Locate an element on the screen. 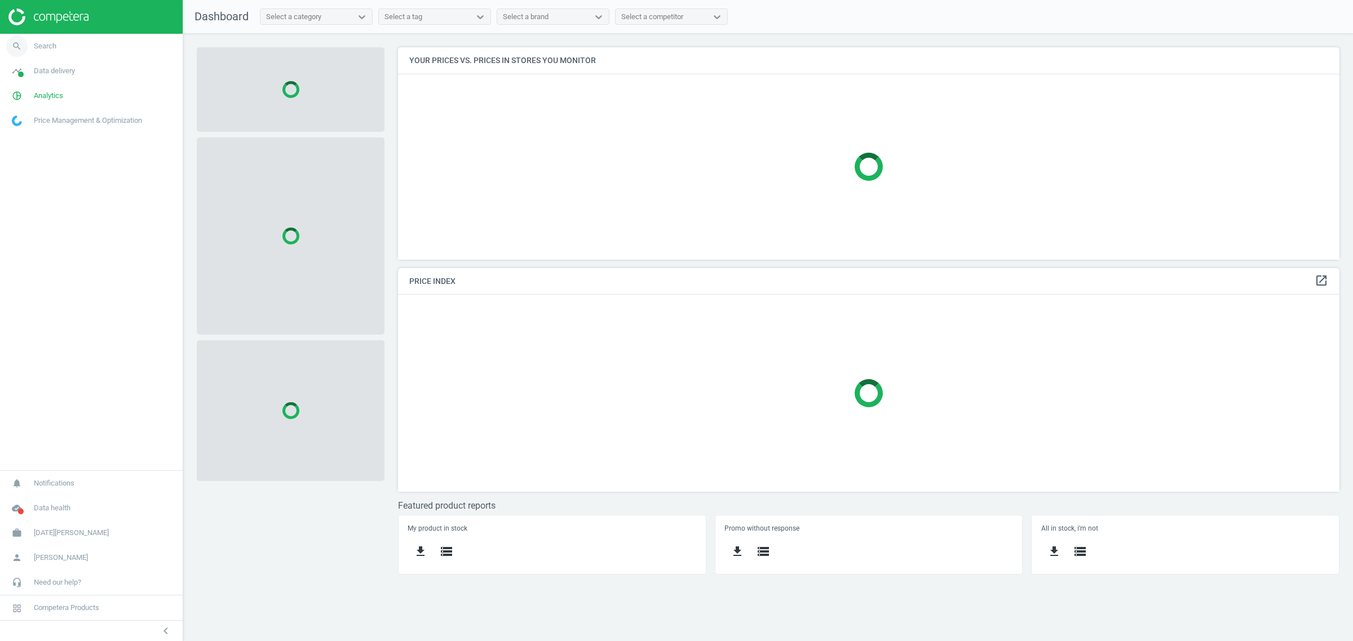  h3: Featured product reports is located at coordinates (869, 506).